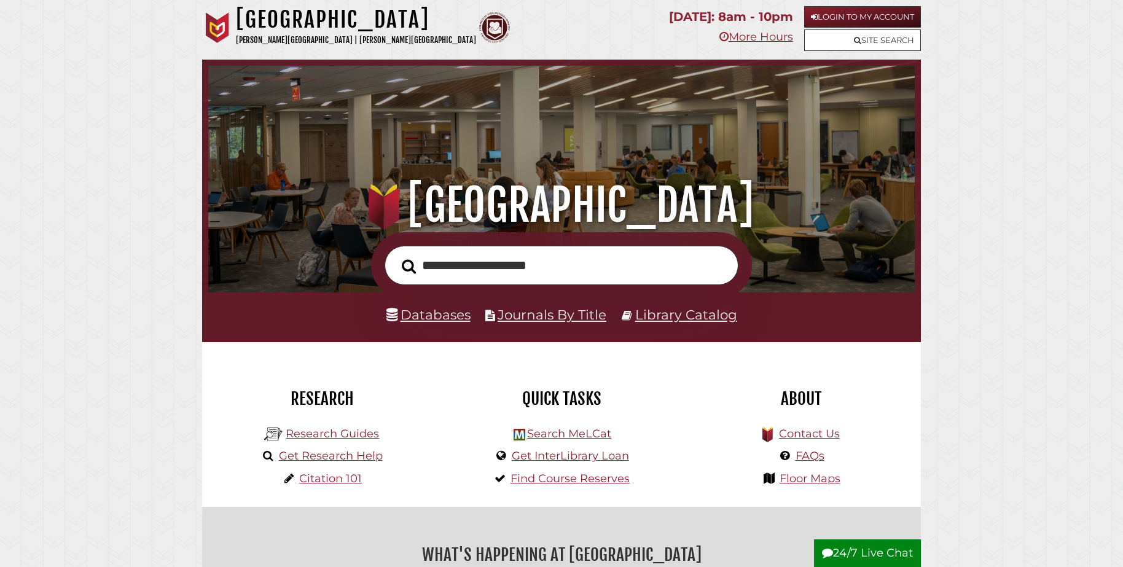  I want to click on a: More Hours, so click(756, 37).